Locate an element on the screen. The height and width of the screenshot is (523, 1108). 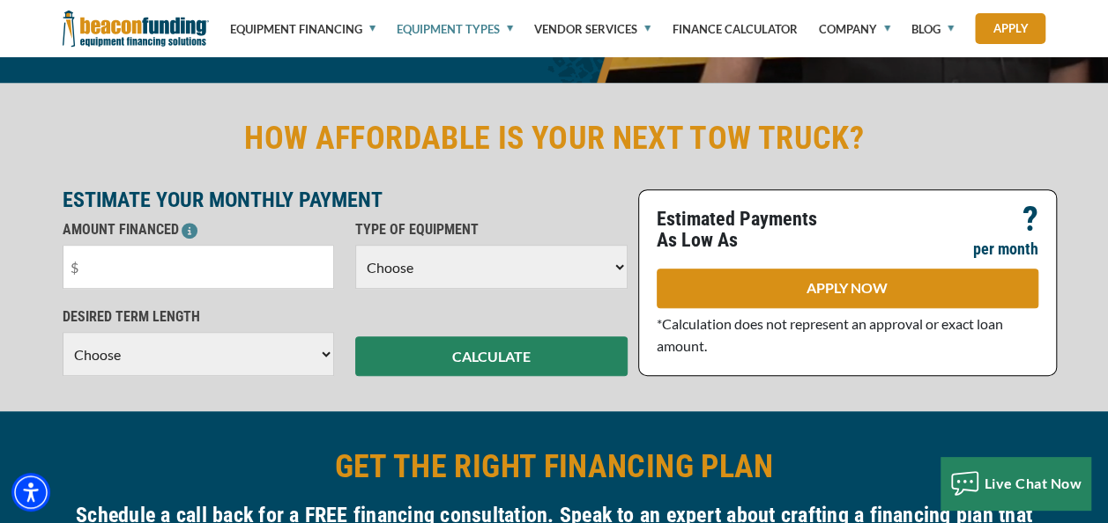
p: per month is located at coordinates (1005, 249).